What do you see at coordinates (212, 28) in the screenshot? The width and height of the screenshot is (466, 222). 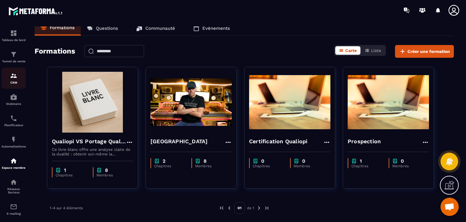 I see `a: Événements` at bounding box center [212, 28].